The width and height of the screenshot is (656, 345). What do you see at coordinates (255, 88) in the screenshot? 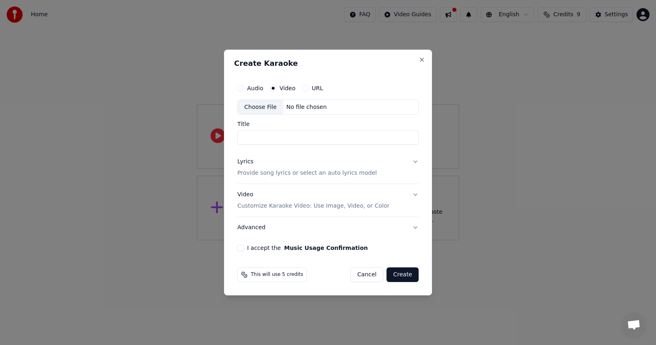
I see `label: Audio` at bounding box center [255, 88].